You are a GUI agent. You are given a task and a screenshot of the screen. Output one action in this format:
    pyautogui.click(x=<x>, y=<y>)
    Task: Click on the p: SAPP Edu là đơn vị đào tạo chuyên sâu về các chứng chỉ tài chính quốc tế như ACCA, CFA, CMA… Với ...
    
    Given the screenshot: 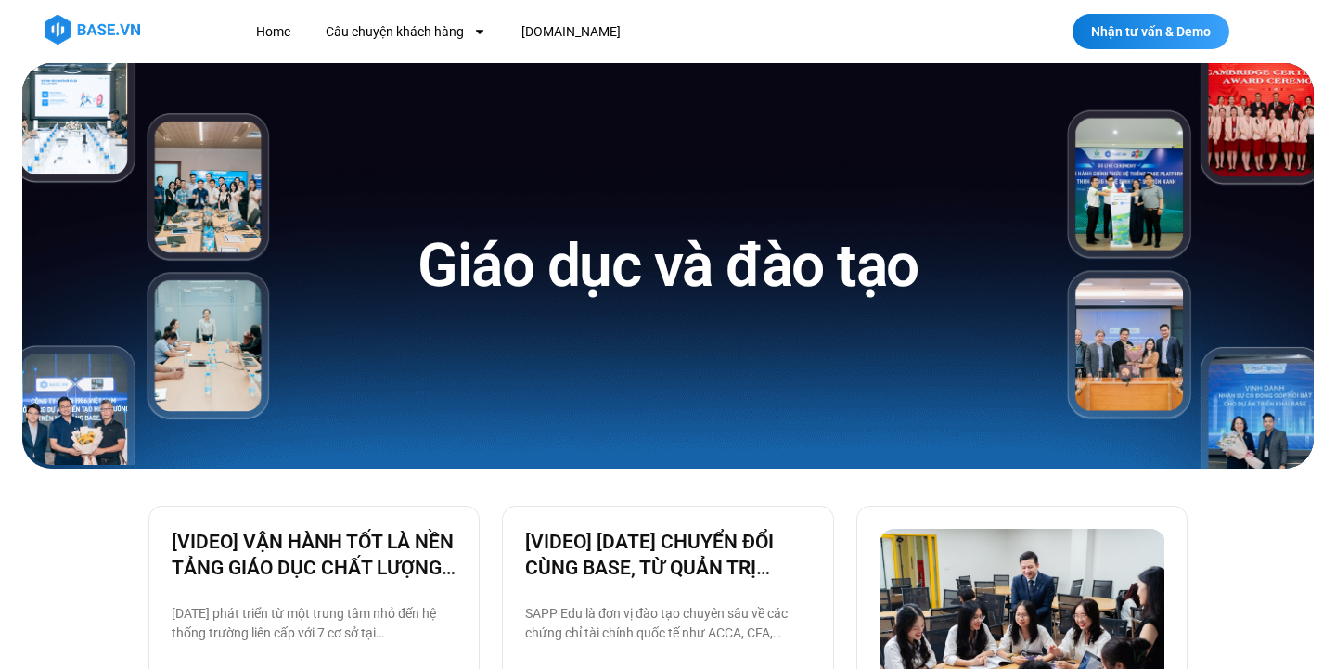 What is the action you would take?
    pyautogui.click(x=667, y=624)
    